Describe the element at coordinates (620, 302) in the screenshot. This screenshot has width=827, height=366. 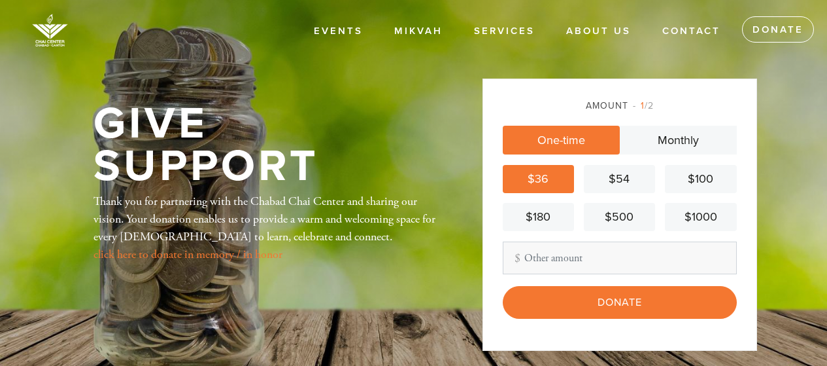
I see `input: Donate` at that location.